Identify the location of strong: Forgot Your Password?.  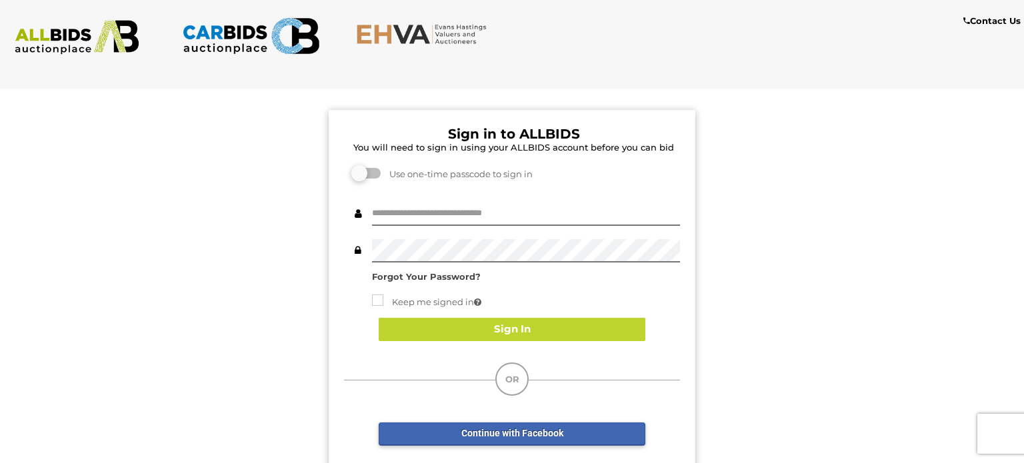
(426, 277).